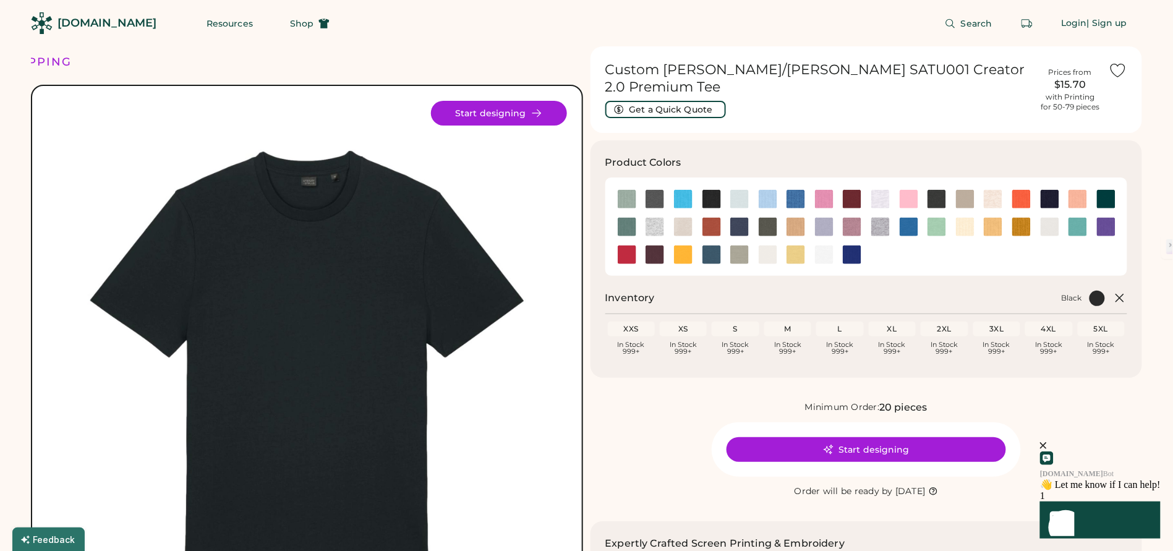  I want to click on div: 2XL, so click(944, 329).